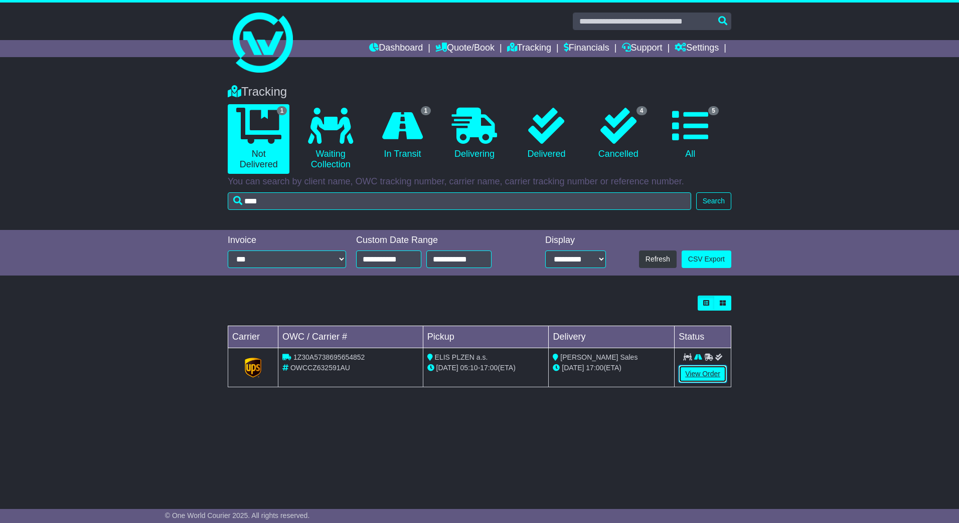 Image resolution: width=959 pixels, height=523 pixels. I want to click on a: Settings, so click(696, 49).